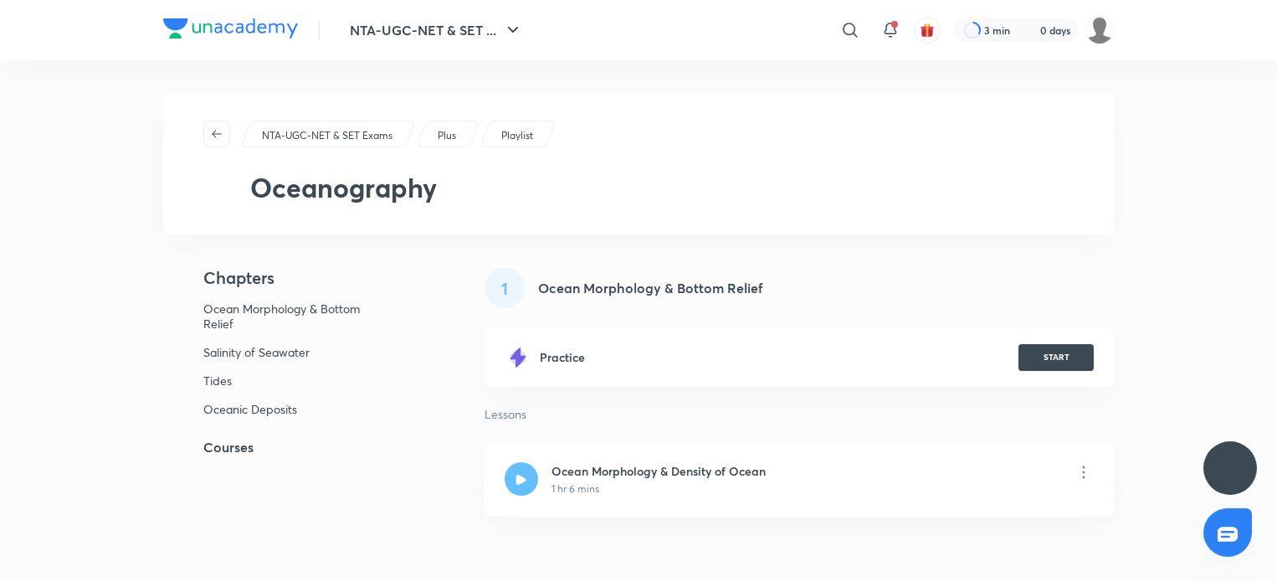  Describe the element at coordinates (285, 409) in the screenshot. I see `p: Oceanic Deposits` at that location.